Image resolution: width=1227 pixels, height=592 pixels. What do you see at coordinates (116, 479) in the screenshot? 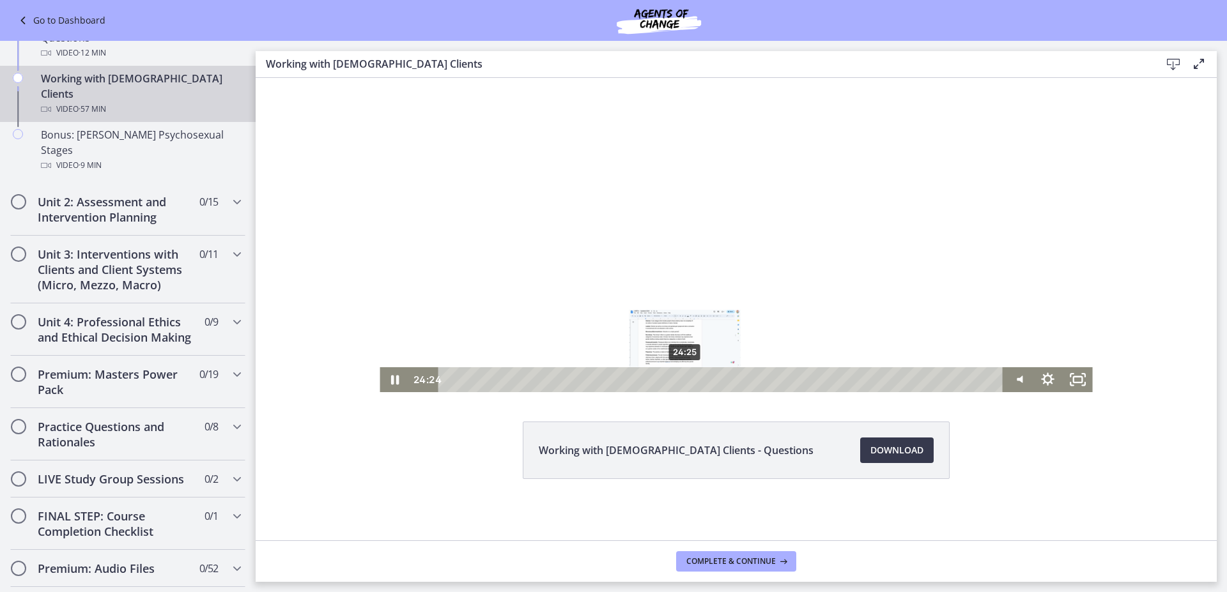
I see `h2: LIVE Study Group Sessions` at bounding box center [116, 479].